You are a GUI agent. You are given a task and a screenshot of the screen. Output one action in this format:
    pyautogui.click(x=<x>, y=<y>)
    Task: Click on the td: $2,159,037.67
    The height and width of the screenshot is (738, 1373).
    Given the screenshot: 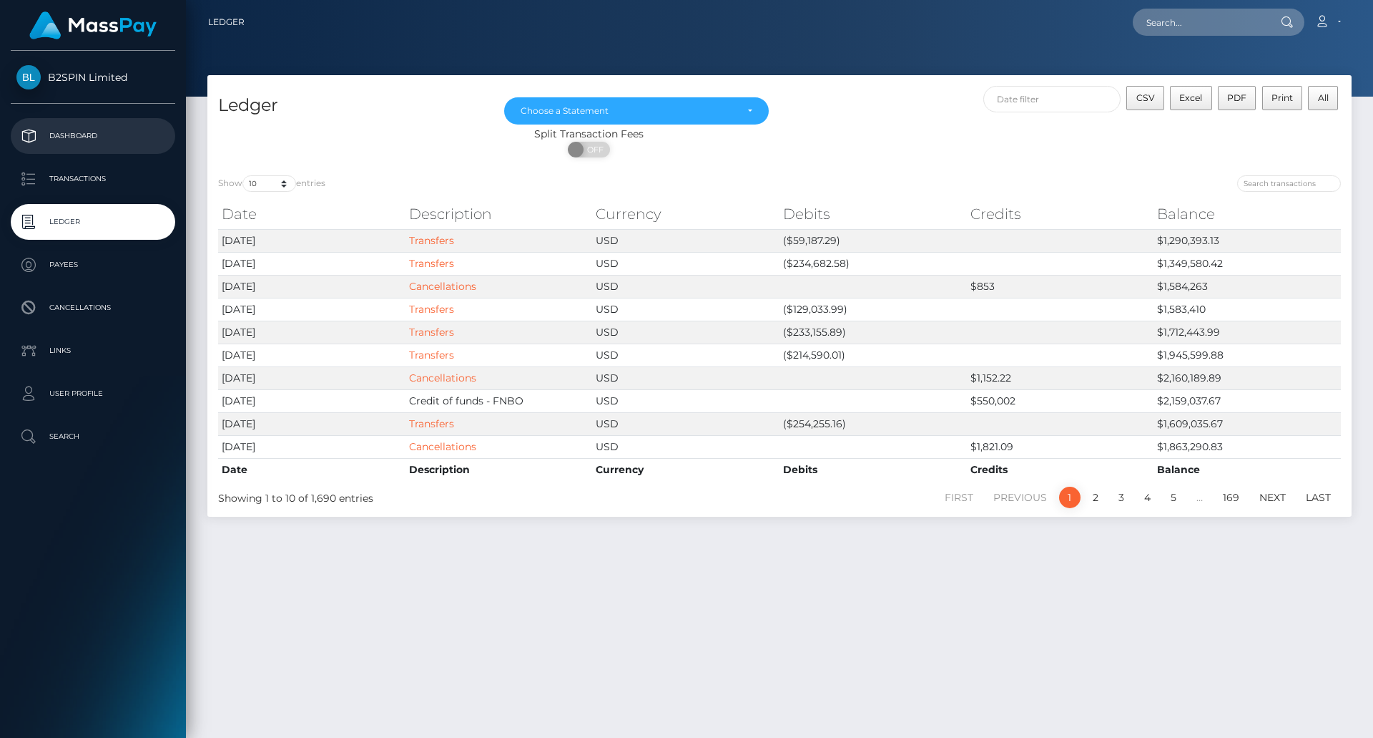 What is the action you would take?
    pyautogui.click(x=1248, y=401)
    